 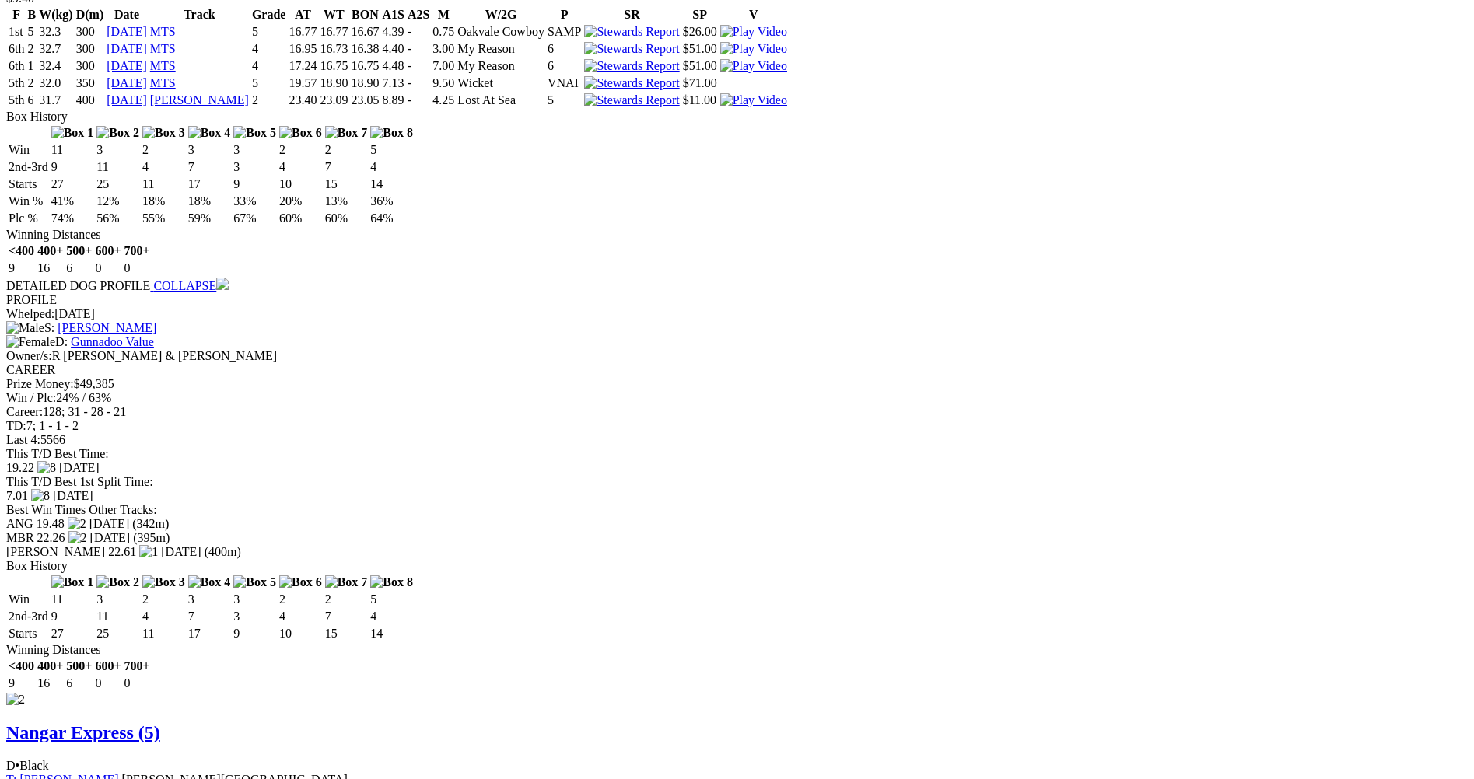 I want to click on td: 14, so click(x=391, y=634).